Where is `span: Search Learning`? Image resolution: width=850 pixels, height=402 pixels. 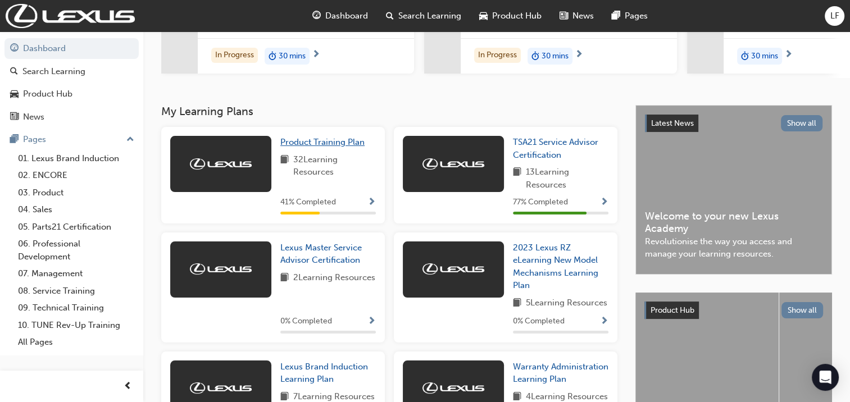 span: Search Learning is located at coordinates (430, 16).